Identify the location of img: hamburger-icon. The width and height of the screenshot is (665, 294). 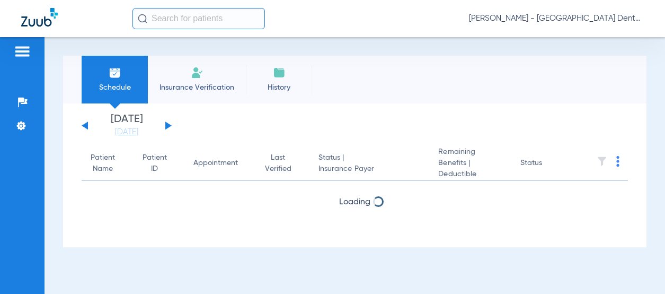
(22, 51).